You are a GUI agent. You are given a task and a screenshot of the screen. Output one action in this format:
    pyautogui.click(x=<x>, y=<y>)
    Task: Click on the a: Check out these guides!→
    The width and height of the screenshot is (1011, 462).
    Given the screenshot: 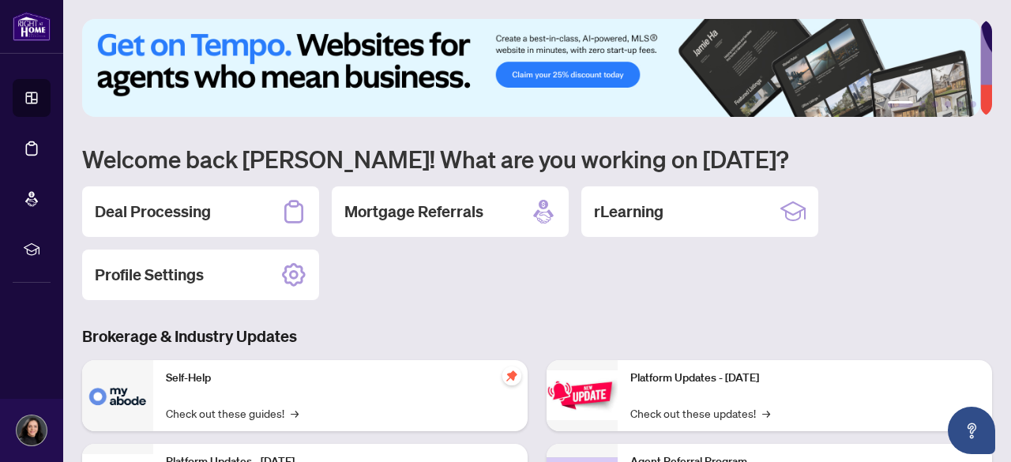 What is the action you would take?
    pyautogui.click(x=232, y=413)
    